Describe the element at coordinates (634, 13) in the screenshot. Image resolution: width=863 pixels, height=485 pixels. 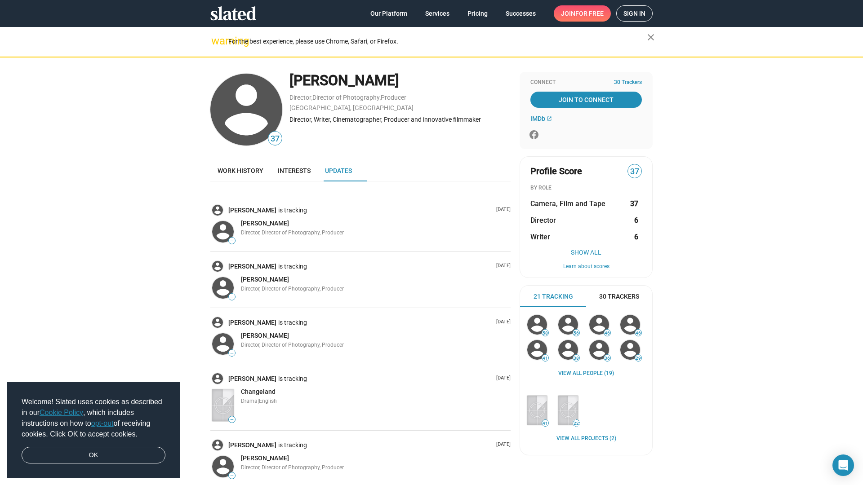
I see `span: Sign in` at that location.